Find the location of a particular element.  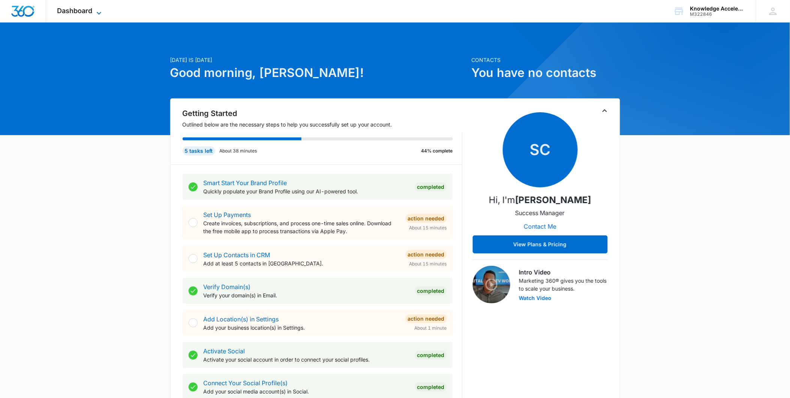

p: Add your social media account(s) in Social. is located at coordinates (306, 391).